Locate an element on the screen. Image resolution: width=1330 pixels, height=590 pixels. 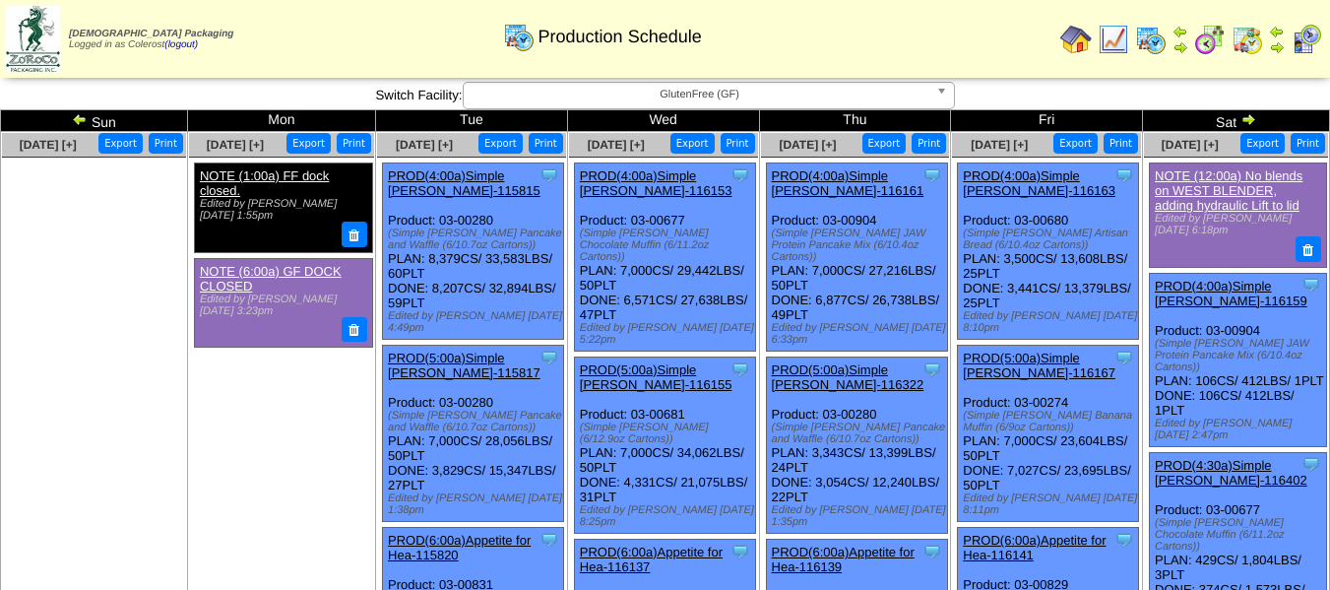
a: PROD(6:00a)Appetite for Hea-116137 is located at coordinates (651, 559).